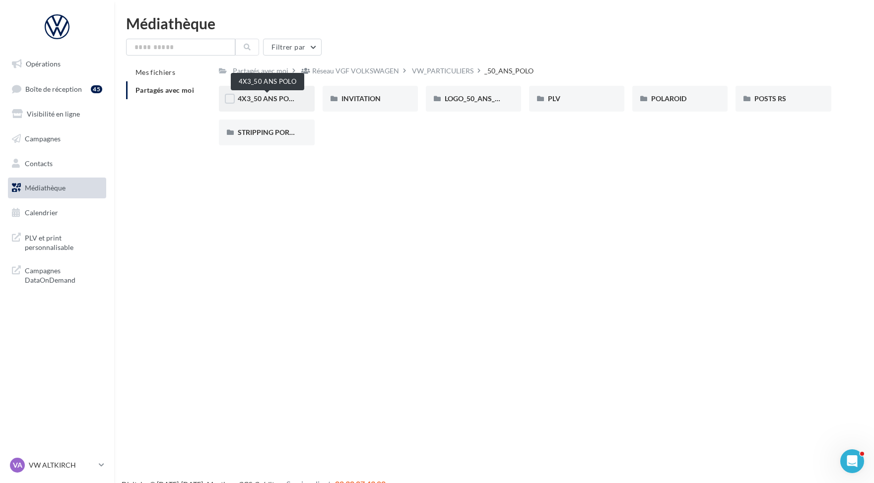 Image resolution: width=874 pixels, height=483 pixels. I want to click on span: POSTS RS, so click(770, 98).